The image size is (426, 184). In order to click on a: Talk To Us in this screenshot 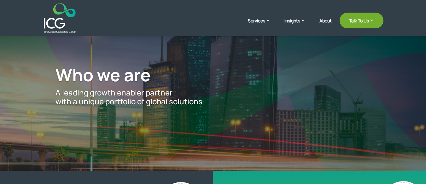, I will do `click(361, 20)`.